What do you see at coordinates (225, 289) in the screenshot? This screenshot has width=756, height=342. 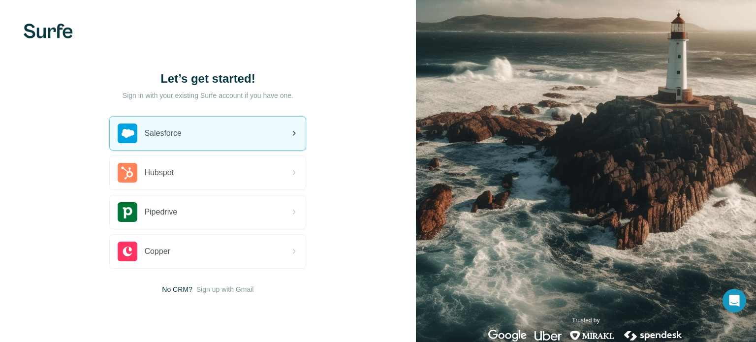 I see `button: Sign up with Gmail` at bounding box center [225, 289].